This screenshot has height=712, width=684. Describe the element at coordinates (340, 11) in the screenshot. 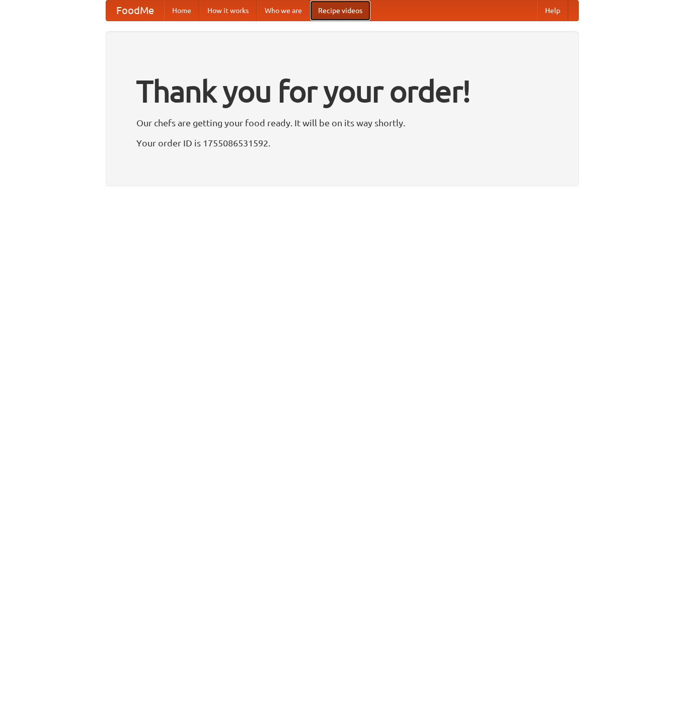

I see `a: Recipe videos` at that location.